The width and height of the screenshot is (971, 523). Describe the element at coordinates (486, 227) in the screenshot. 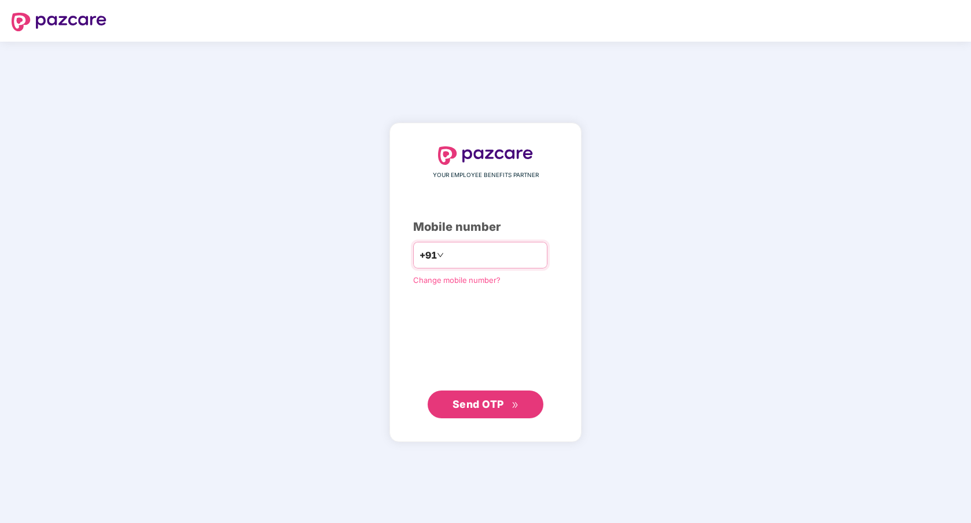

I see `div: Mobile number` at that location.